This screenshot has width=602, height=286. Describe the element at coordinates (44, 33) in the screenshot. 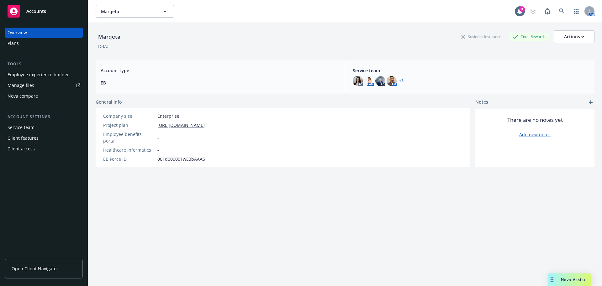

I see `a: Overview` at that location.